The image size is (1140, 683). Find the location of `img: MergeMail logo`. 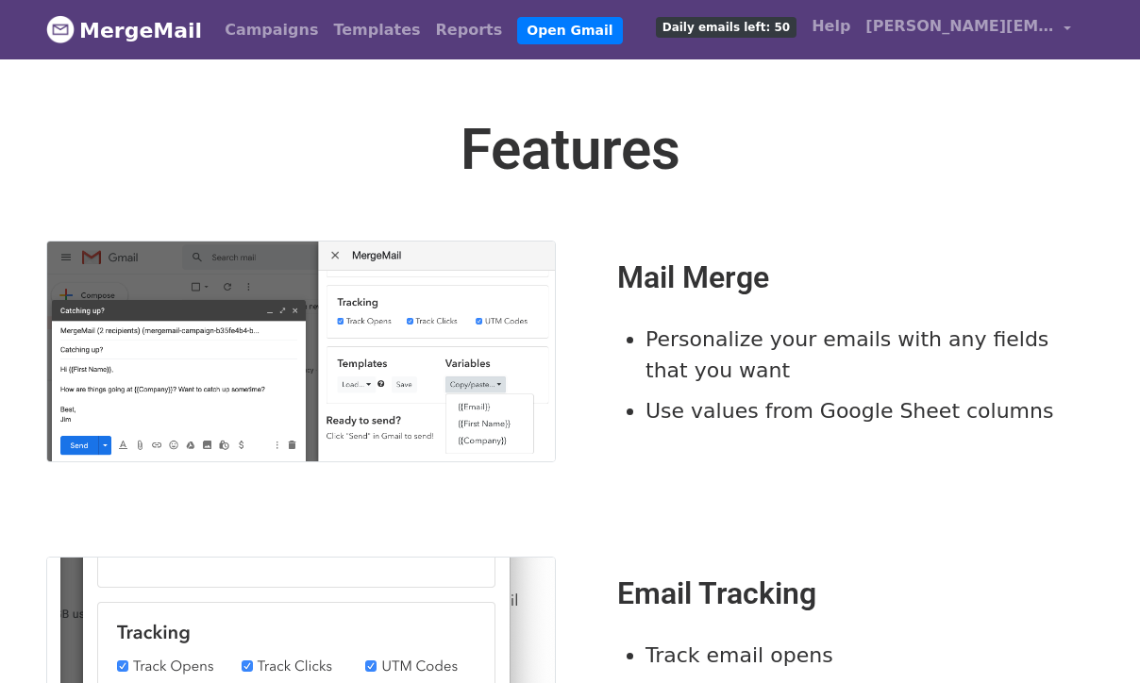

img: MergeMail logo is located at coordinates (60, 29).